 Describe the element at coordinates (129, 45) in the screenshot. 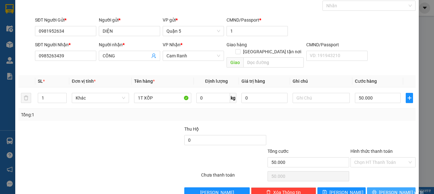

I see `div: Người nhận` at that location.